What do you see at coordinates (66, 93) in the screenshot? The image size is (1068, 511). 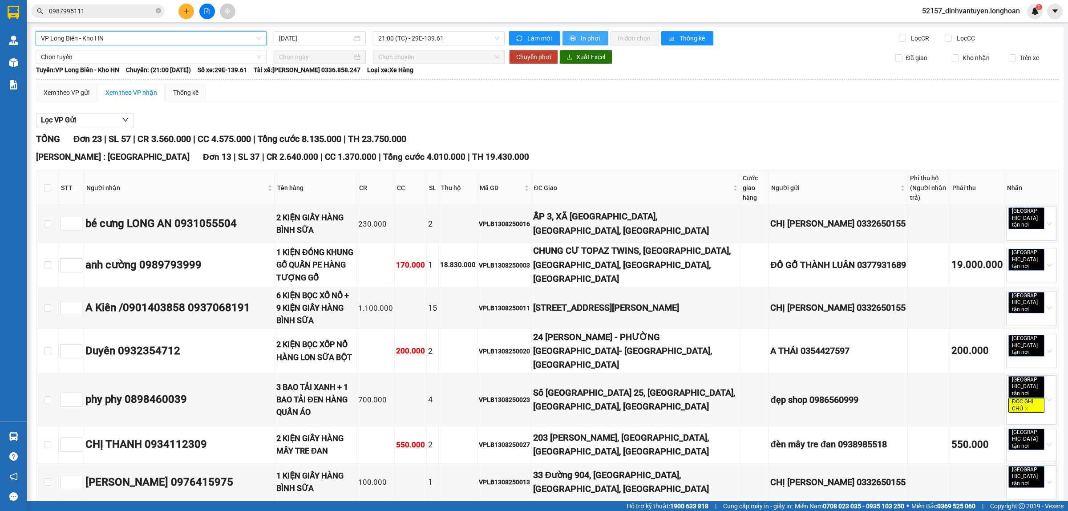 I see `div: Xem theo VP gửi` at bounding box center [66, 93].